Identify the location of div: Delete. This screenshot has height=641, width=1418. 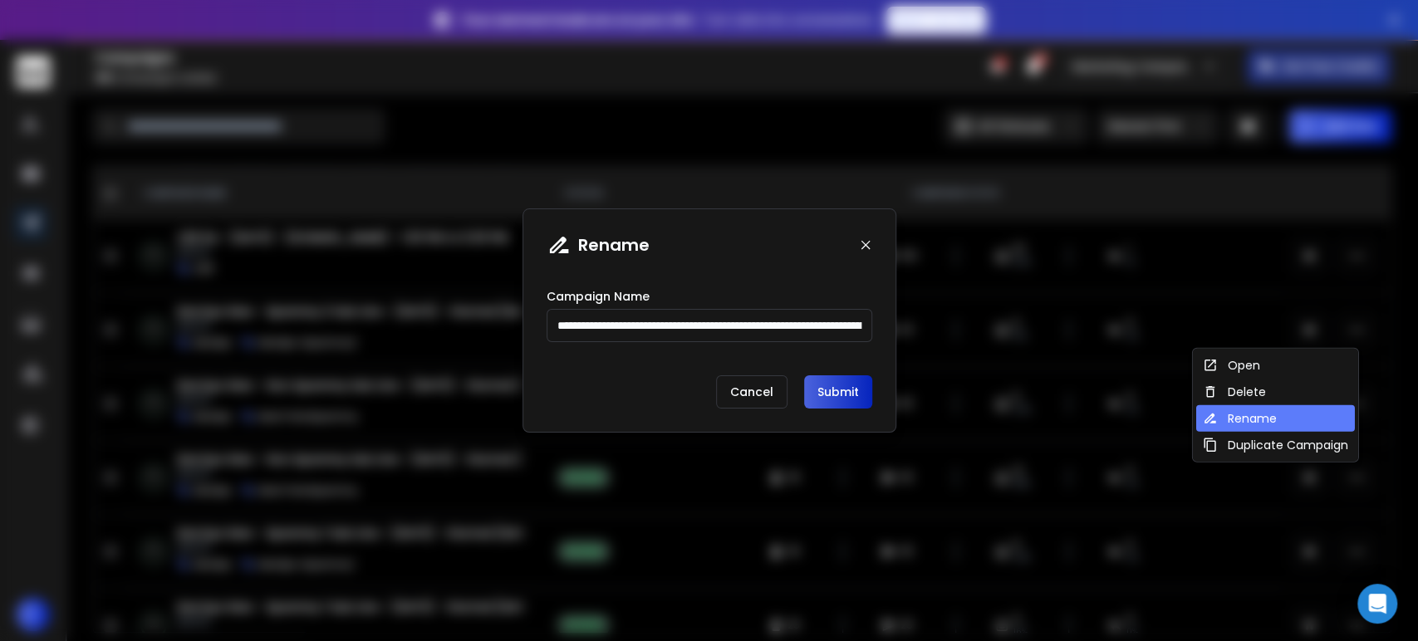
(1235, 392).